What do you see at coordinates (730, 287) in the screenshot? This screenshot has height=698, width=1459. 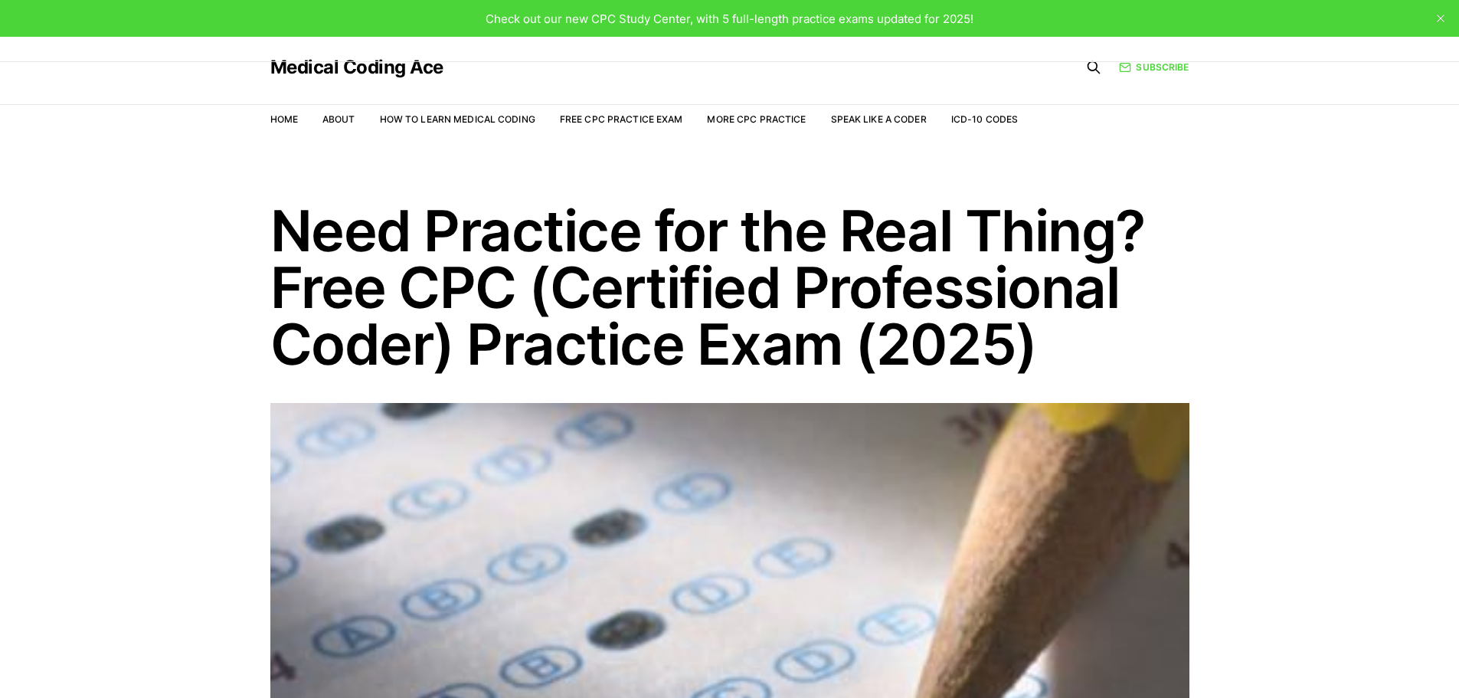 I see `h1: Need Practice for the Real Thing? Free CPC (Certified Professional Coder) Practice Exam (2025)` at bounding box center [730, 287].